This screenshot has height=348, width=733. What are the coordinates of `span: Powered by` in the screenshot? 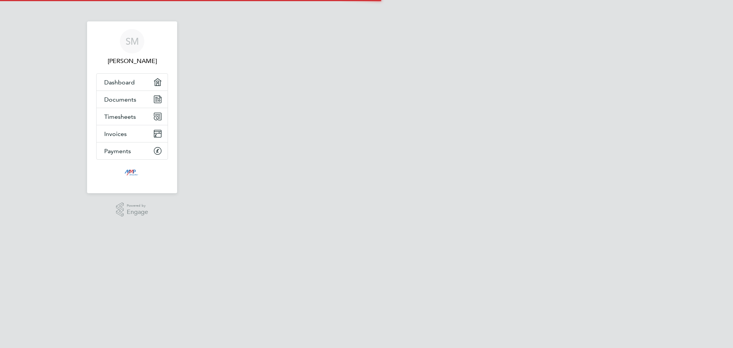 It's located at (138, 206).